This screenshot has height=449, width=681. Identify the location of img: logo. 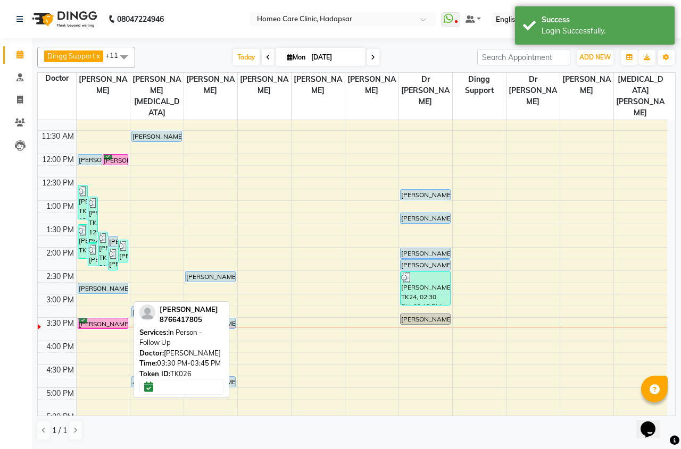
(63, 19).